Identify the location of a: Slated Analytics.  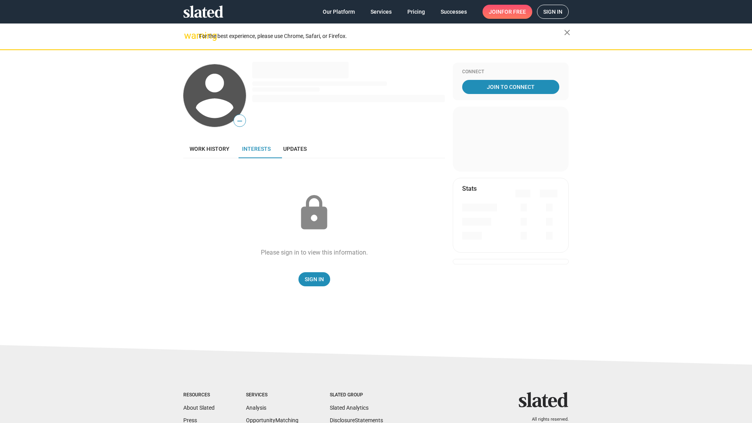
(349, 408).